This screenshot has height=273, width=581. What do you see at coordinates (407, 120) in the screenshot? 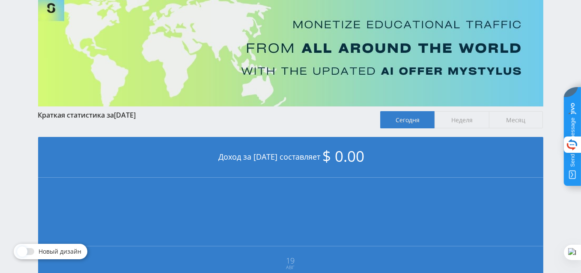
I see `span: Сегодня` at bounding box center [407, 120].